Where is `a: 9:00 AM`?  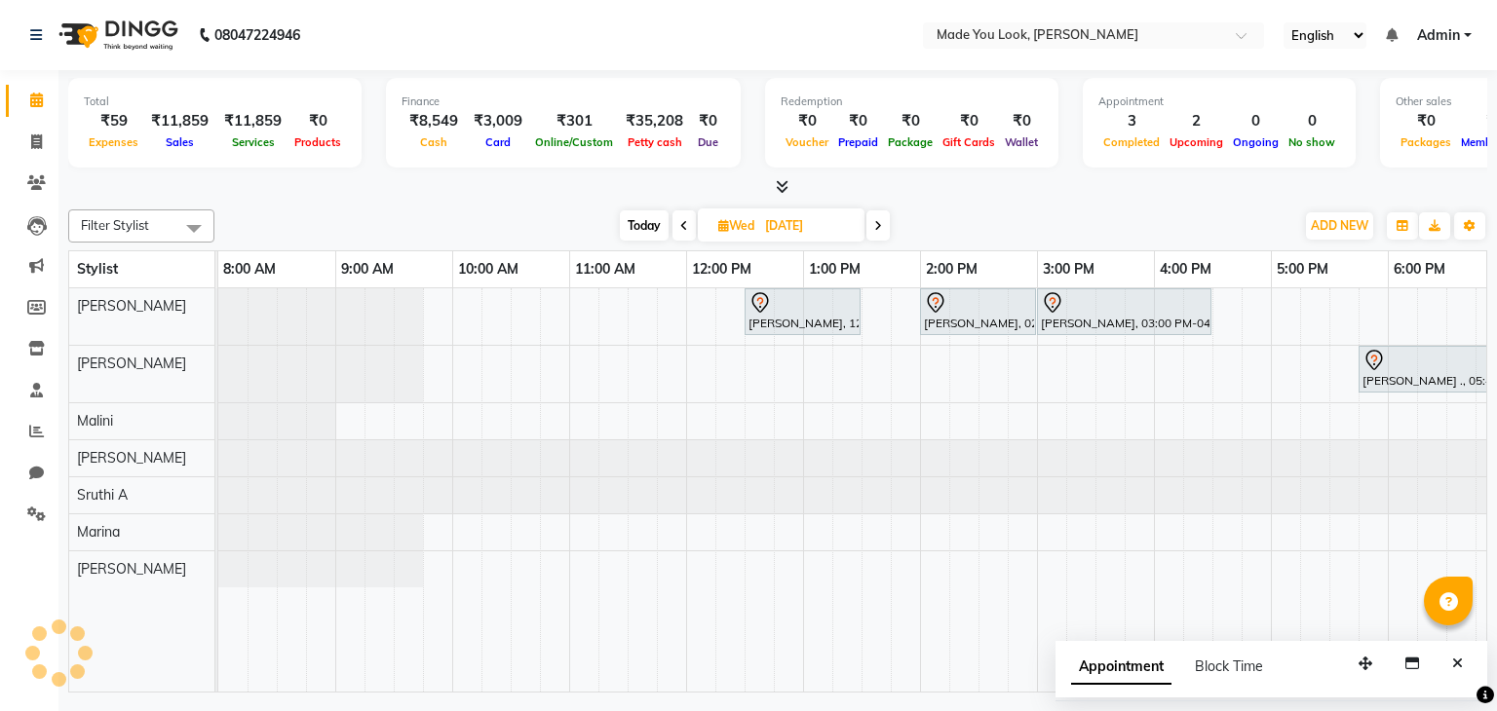 a: 9:00 AM is located at coordinates (367, 269).